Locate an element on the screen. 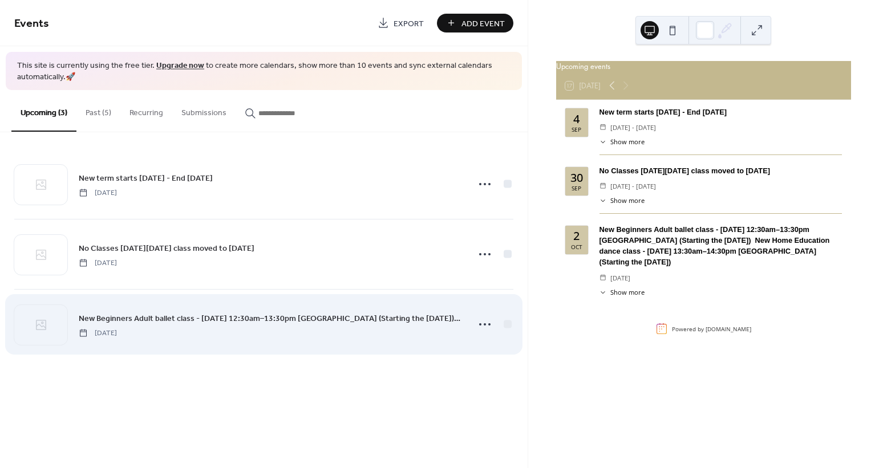 This screenshot has height=468, width=879. div: Upcoming events is located at coordinates (703, 66).